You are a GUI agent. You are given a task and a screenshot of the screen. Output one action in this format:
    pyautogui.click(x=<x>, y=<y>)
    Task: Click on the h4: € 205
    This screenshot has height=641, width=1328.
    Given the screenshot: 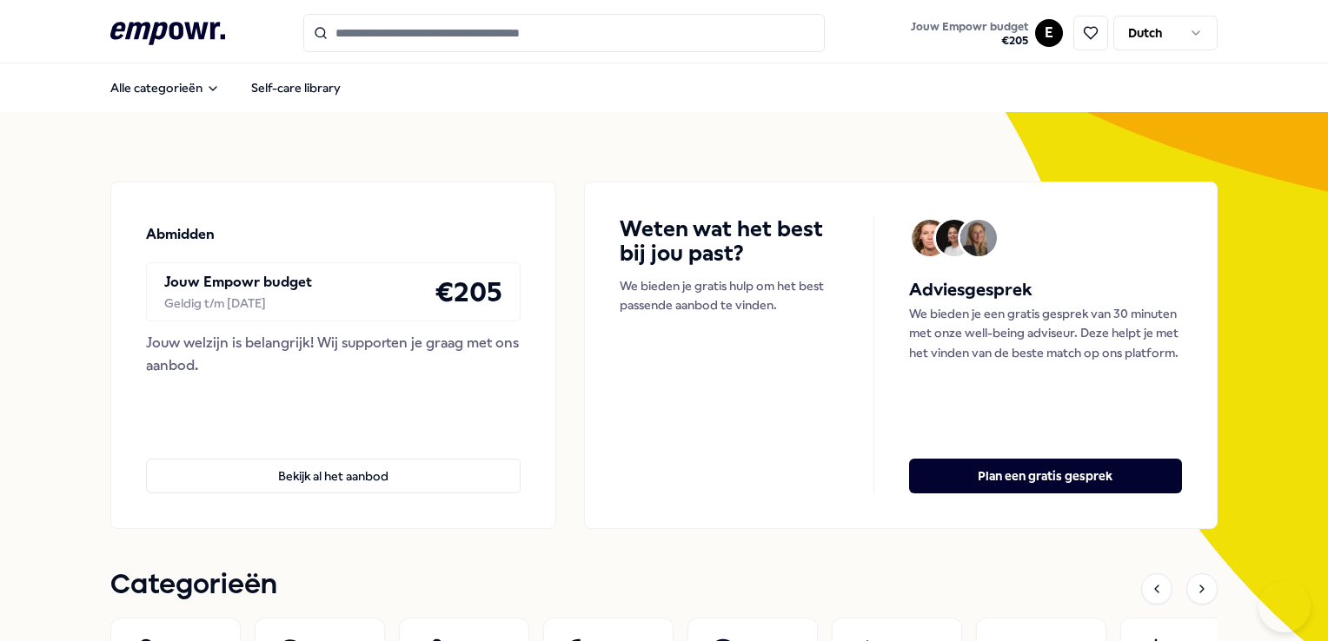 What is the action you would take?
    pyautogui.click(x=468, y=292)
    